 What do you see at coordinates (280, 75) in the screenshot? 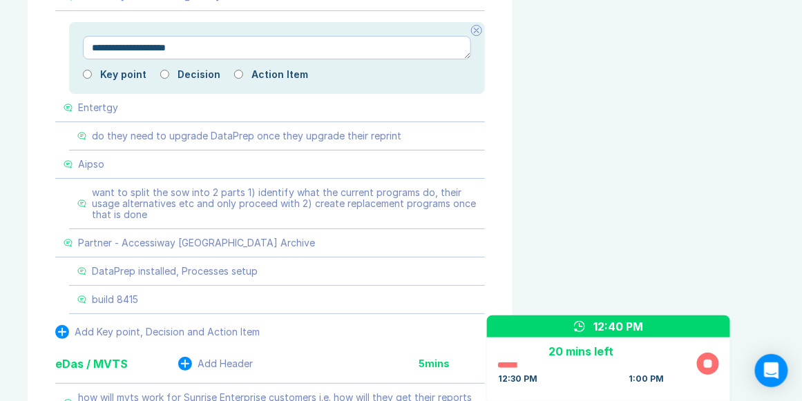
I see `label: Action Item` at bounding box center [280, 75].